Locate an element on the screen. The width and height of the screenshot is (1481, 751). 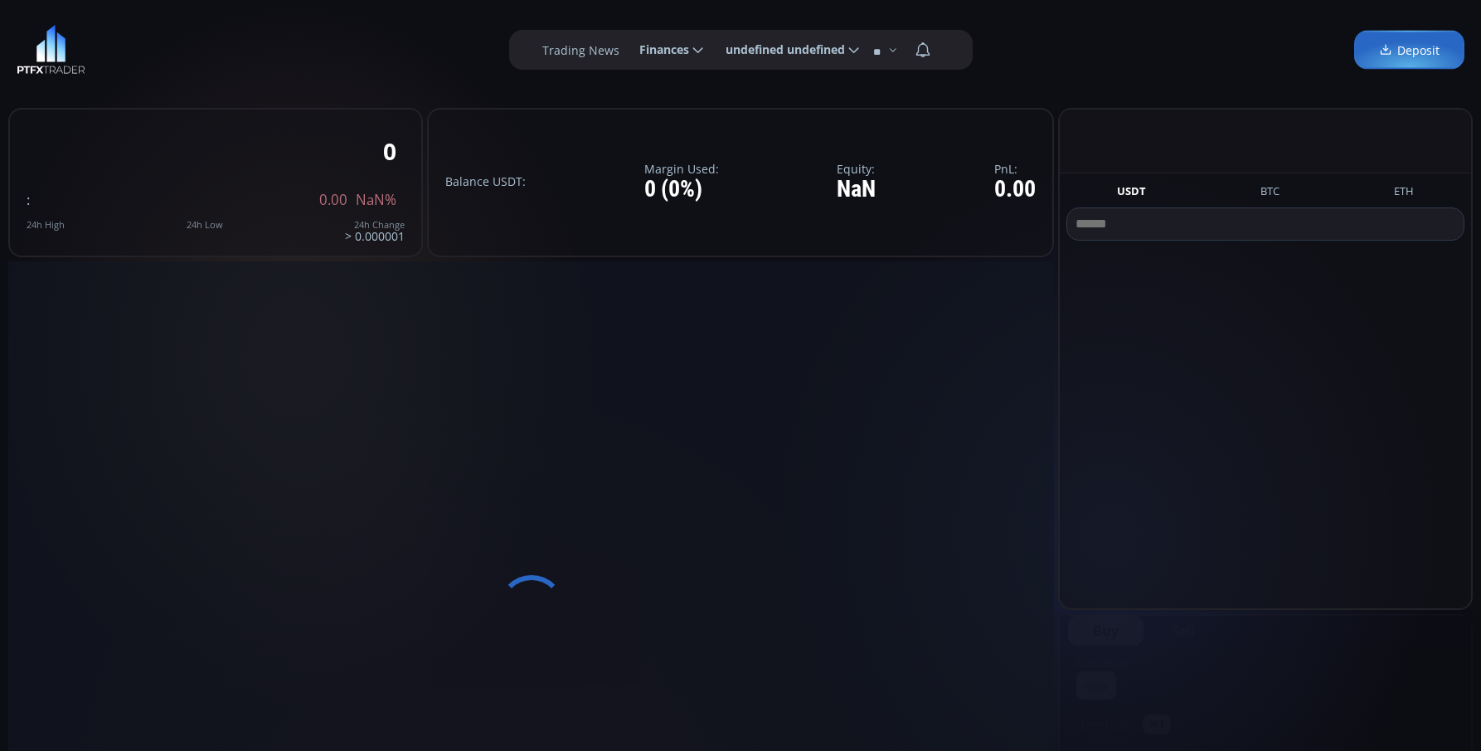
a: LOGO is located at coordinates (51, 50).